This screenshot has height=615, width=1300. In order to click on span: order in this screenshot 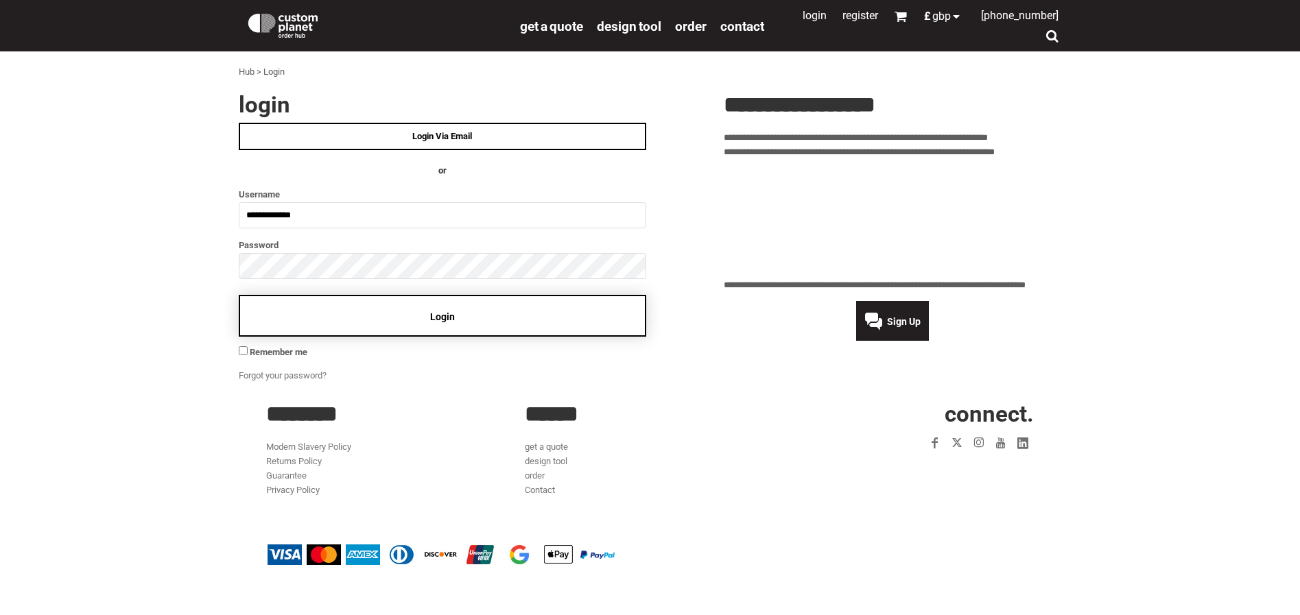, I will do `click(691, 26)`.